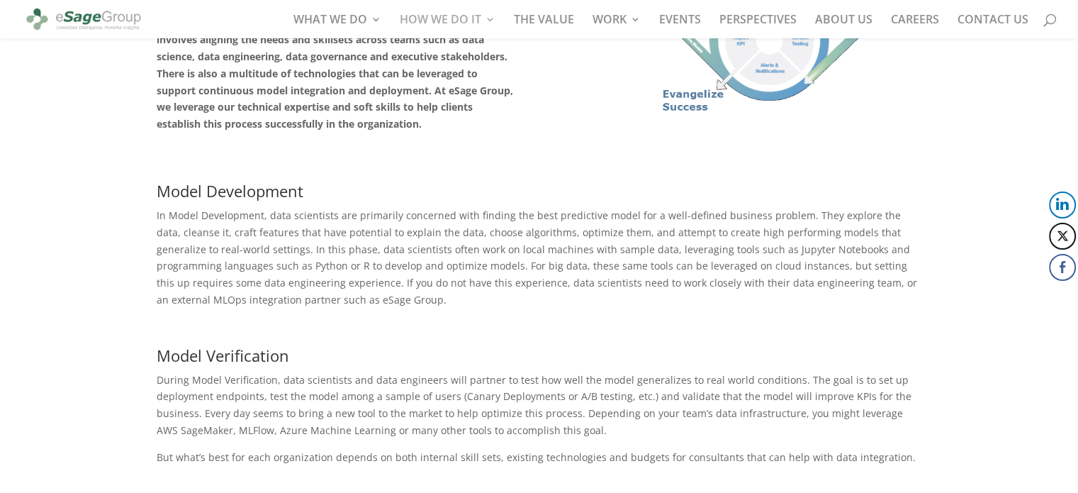 Image resolution: width=1078 pixels, height=493 pixels. Describe the element at coordinates (915, 26) in the screenshot. I see `a: CAREERS` at that location.